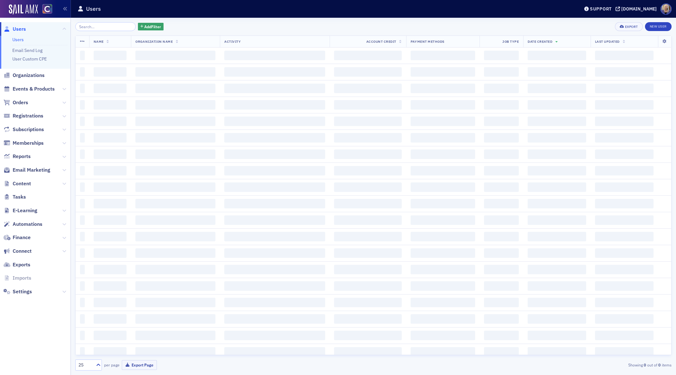  Describe the element at coordinates (22, 184) in the screenshot. I see `span: Content` at that location.